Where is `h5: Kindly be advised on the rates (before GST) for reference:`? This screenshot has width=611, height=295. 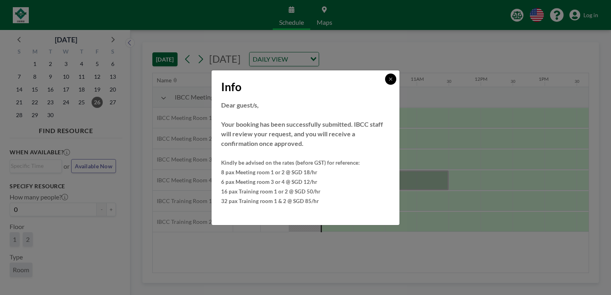 h5: Kindly be advised on the rates (before GST) for reference: is located at coordinates (305, 163).